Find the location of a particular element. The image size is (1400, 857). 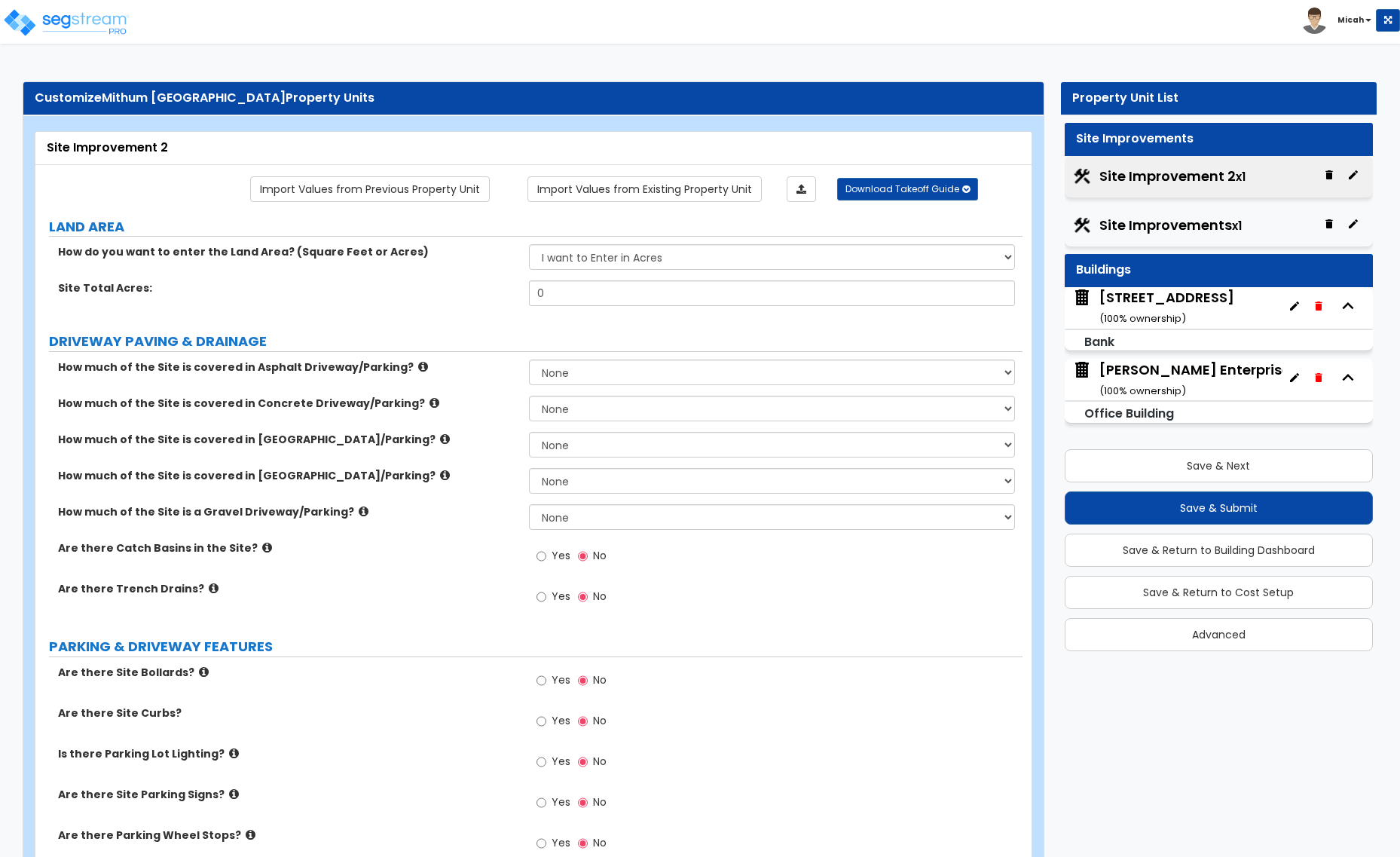

div: Buildings is located at coordinates (1220, 270).